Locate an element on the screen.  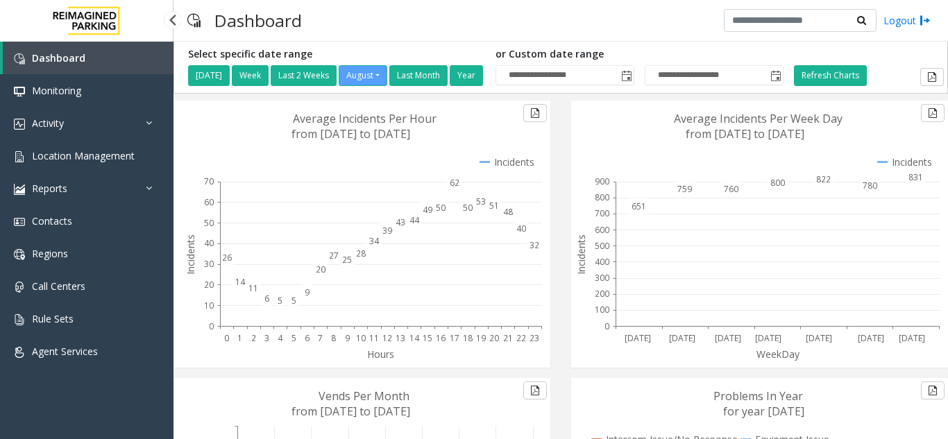
text: 44 is located at coordinates (414, 220).